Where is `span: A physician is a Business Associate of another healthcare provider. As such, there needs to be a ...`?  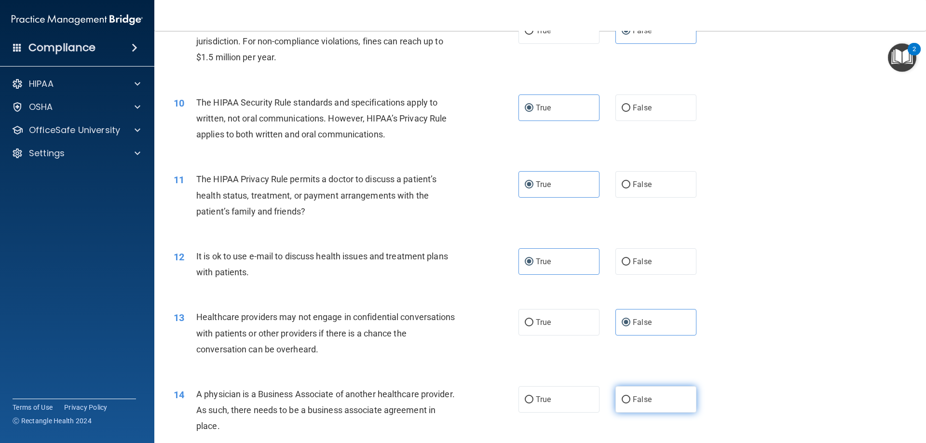
span: A physician is a Business Associate of another healthcare provider. As such, there needs to be a ... is located at coordinates (325, 410).